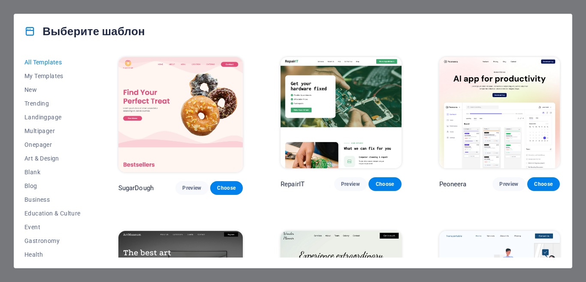 Image resolution: width=586 pixels, height=282 pixels. Describe the element at coordinates (52, 254) in the screenshot. I see `button: Health` at that location.